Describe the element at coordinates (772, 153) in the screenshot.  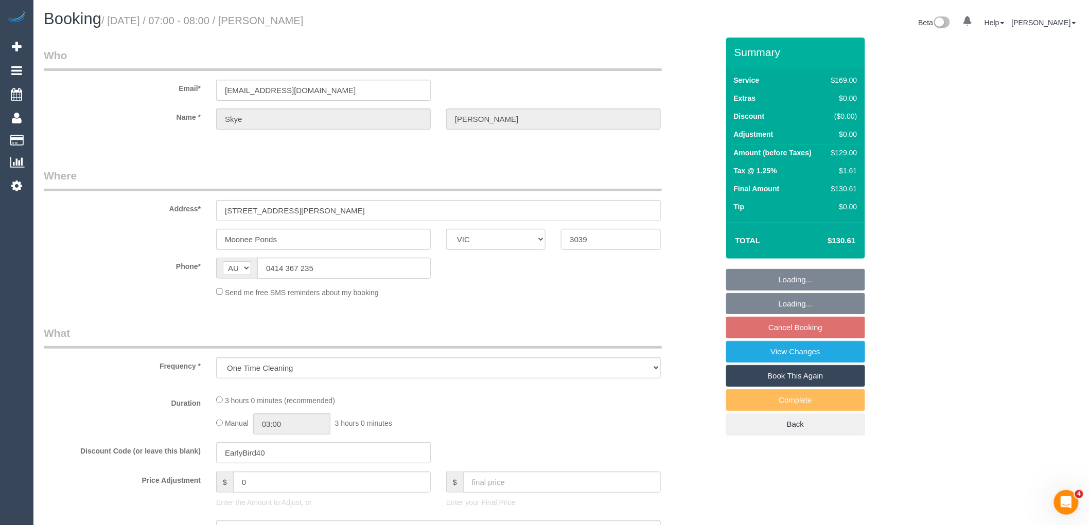
I see `label: Amount (before Taxes)` at that location.